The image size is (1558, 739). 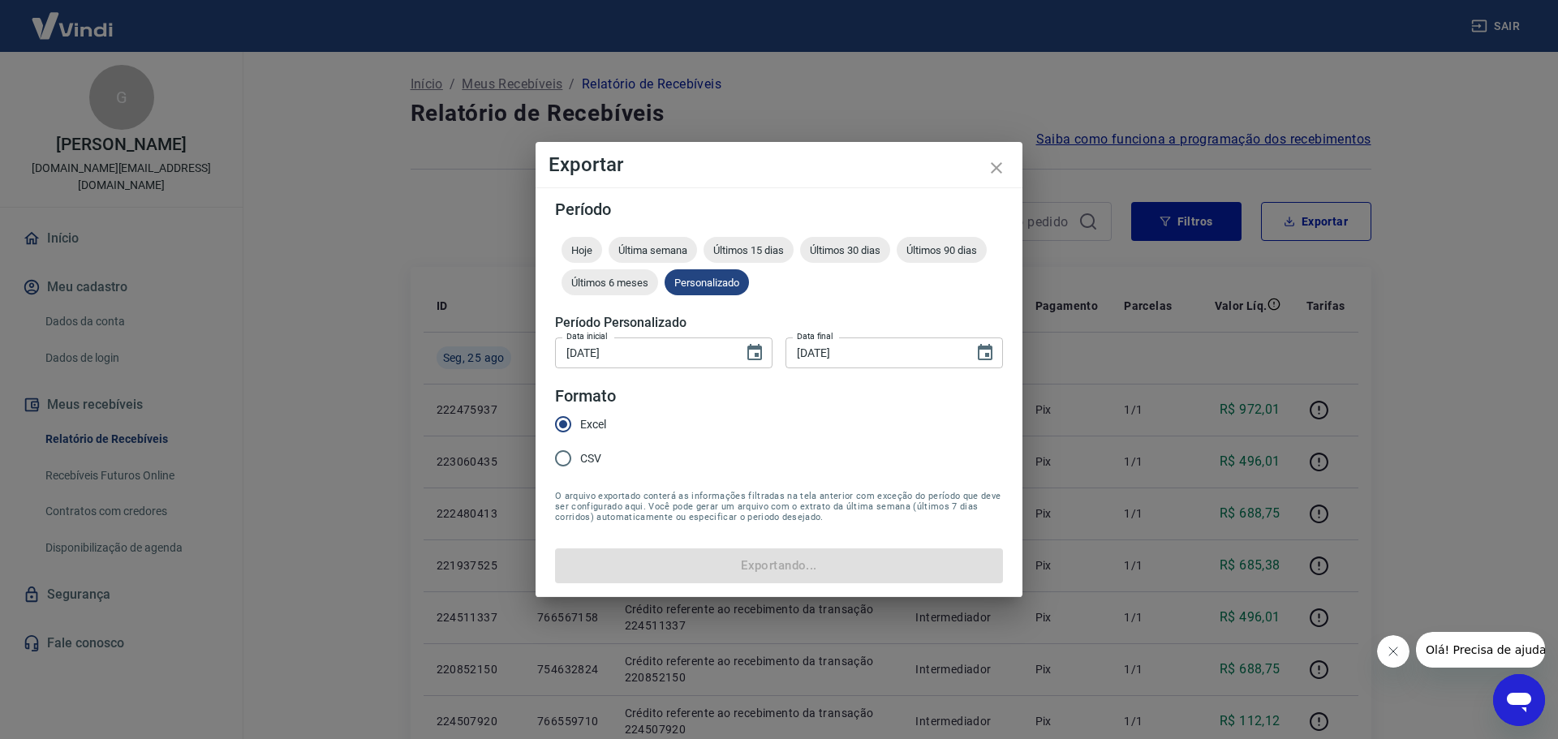 What do you see at coordinates (582, 250) in the screenshot?
I see `div: Hoje` at bounding box center [582, 250].